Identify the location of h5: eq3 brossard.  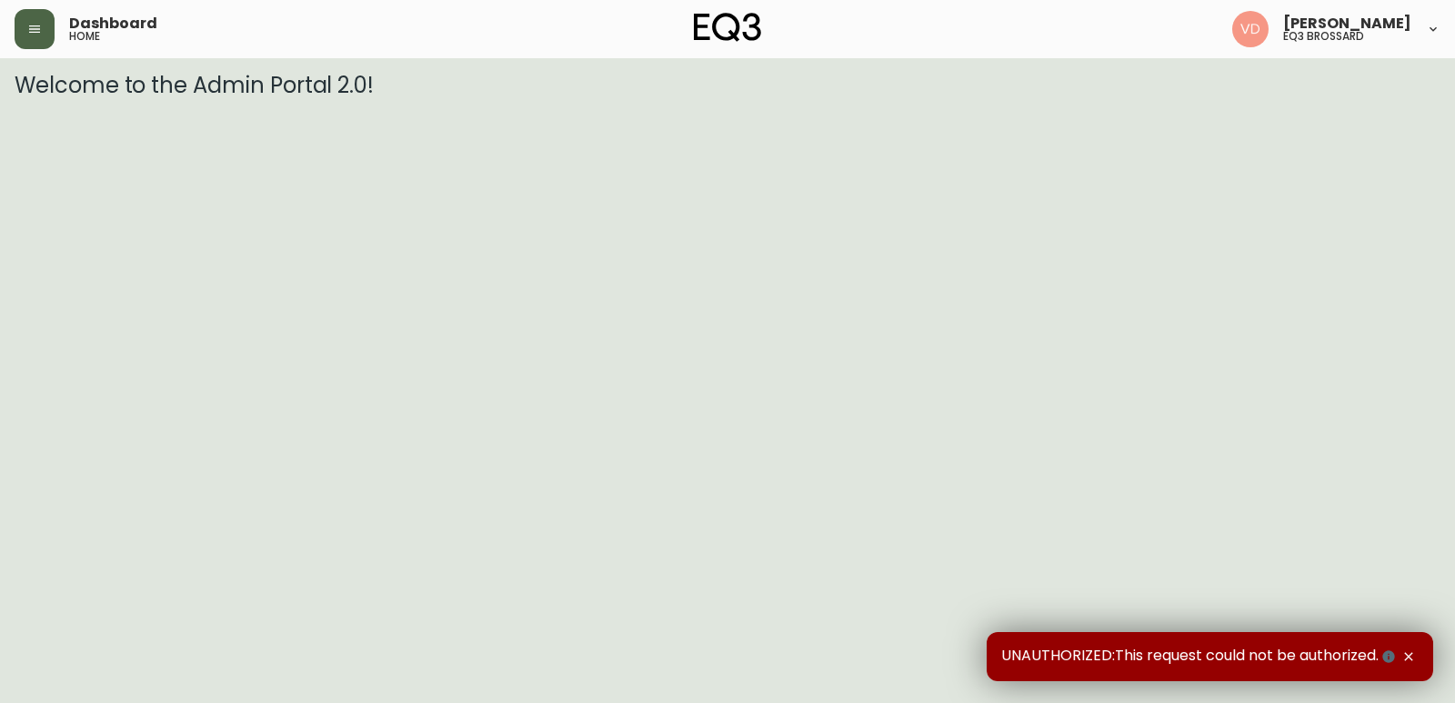
(1323, 36).